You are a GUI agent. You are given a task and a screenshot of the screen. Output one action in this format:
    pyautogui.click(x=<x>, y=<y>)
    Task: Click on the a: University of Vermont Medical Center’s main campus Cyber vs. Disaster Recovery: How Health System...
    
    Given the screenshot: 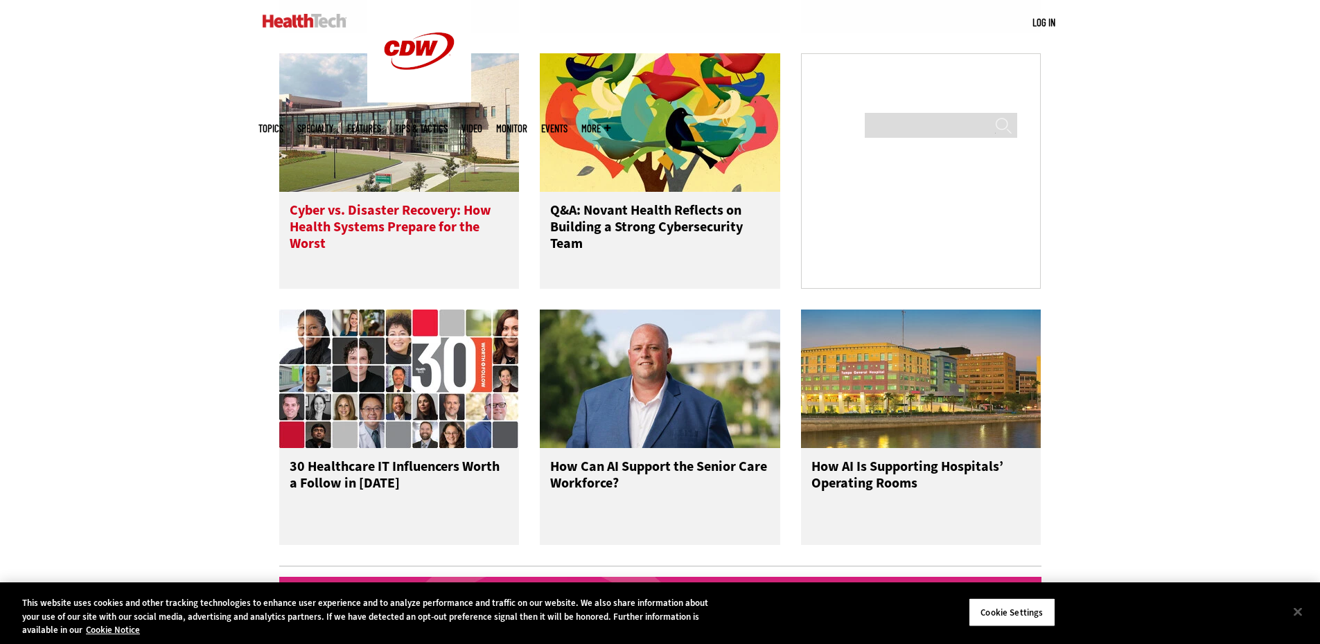 What is the action you would take?
    pyautogui.click(x=399, y=171)
    